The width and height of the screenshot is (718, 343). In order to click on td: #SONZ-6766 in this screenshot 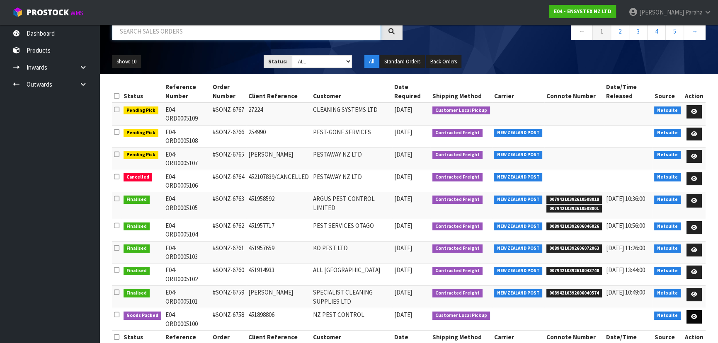, I will do `click(228, 136)`.